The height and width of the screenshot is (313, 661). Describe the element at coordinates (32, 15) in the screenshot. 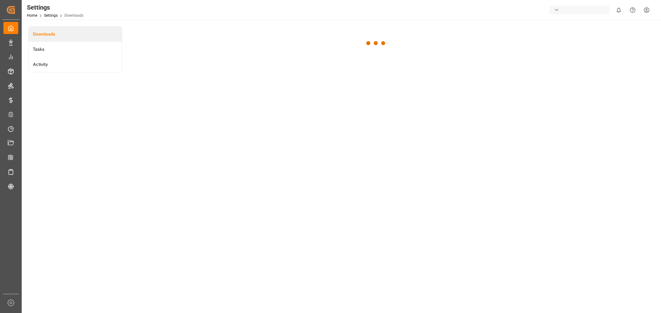

I see `a: Home` at that location.